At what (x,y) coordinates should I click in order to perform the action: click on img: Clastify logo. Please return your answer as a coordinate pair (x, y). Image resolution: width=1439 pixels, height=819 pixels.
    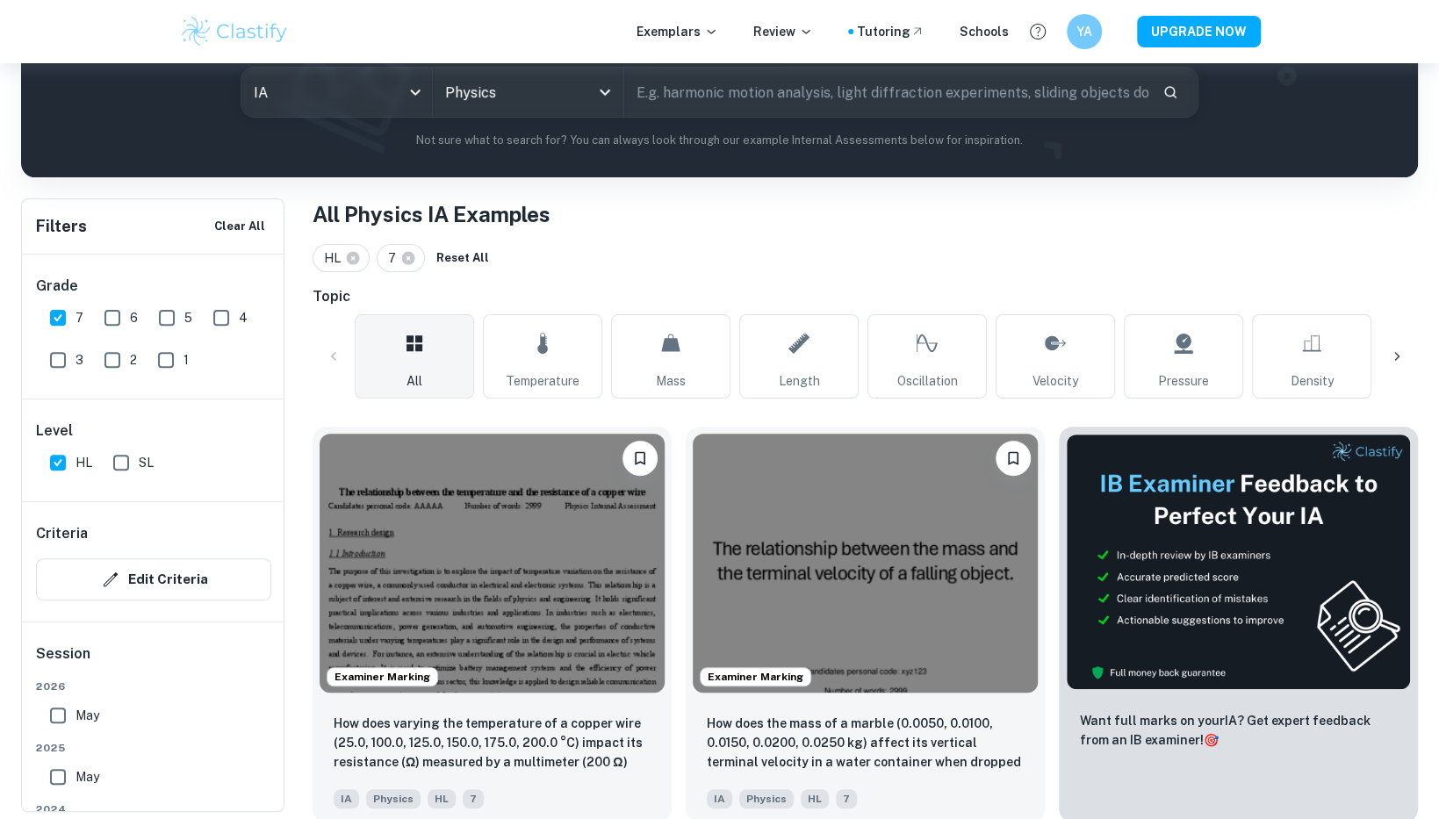
    Looking at the image, I should click on (234, 32).